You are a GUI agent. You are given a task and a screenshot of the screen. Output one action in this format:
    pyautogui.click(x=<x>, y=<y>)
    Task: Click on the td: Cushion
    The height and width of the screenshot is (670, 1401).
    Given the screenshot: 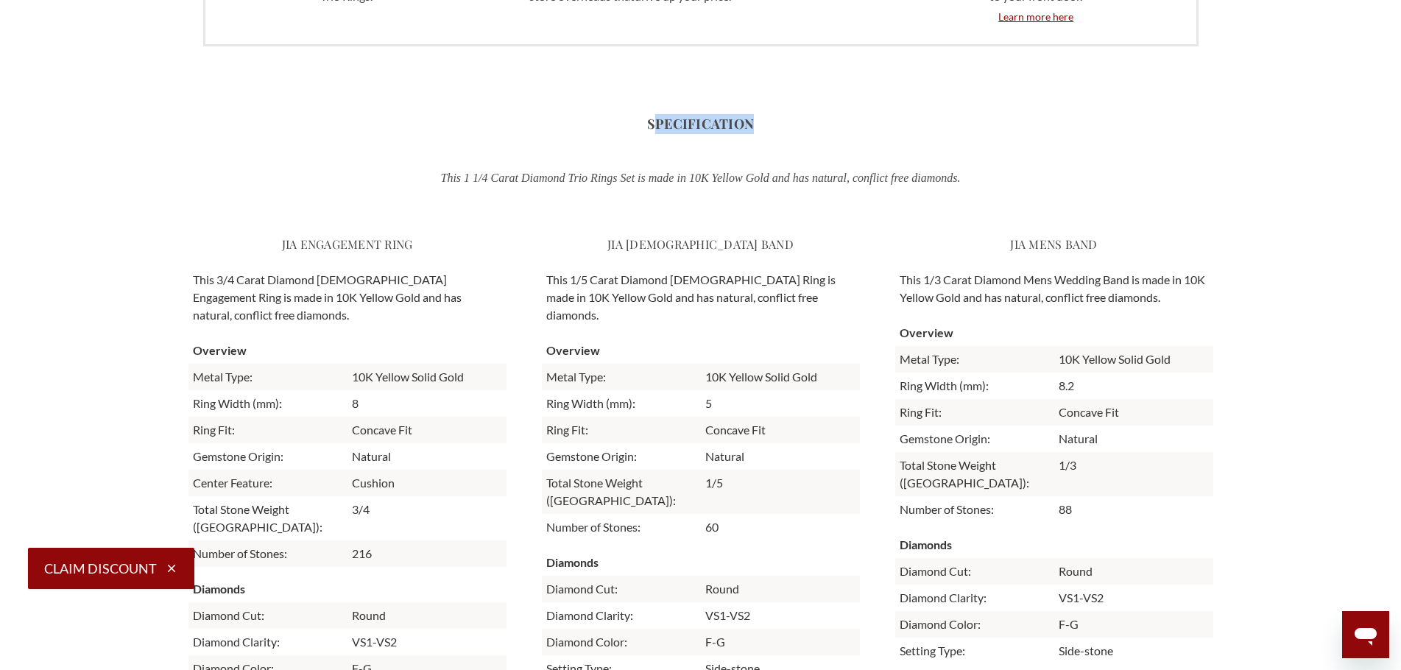 What is the action you would take?
    pyautogui.click(x=427, y=483)
    